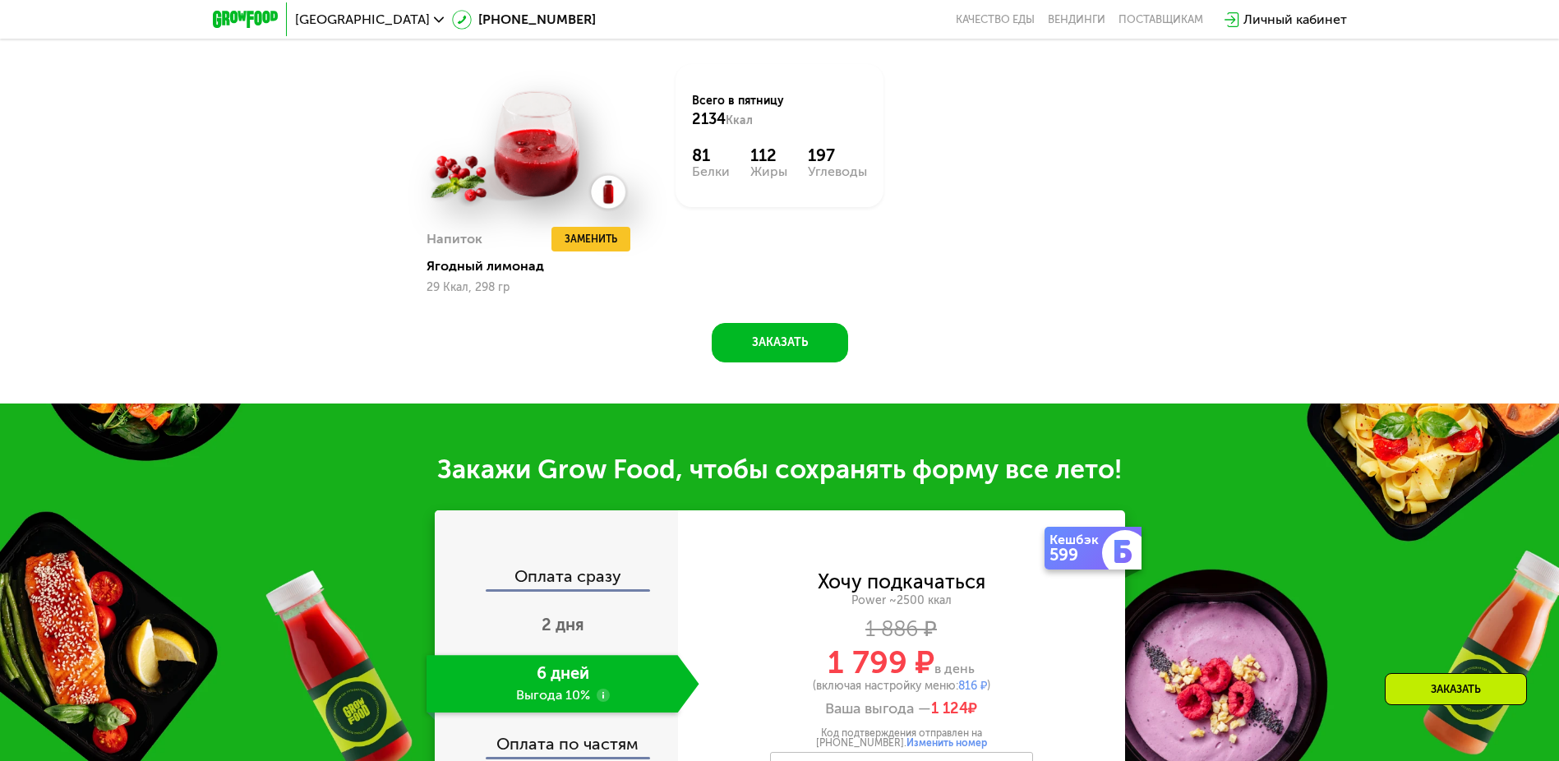 The image size is (1559, 761). What do you see at coordinates (1076, 20) in the screenshot?
I see `a: Вендинги` at bounding box center [1076, 20].